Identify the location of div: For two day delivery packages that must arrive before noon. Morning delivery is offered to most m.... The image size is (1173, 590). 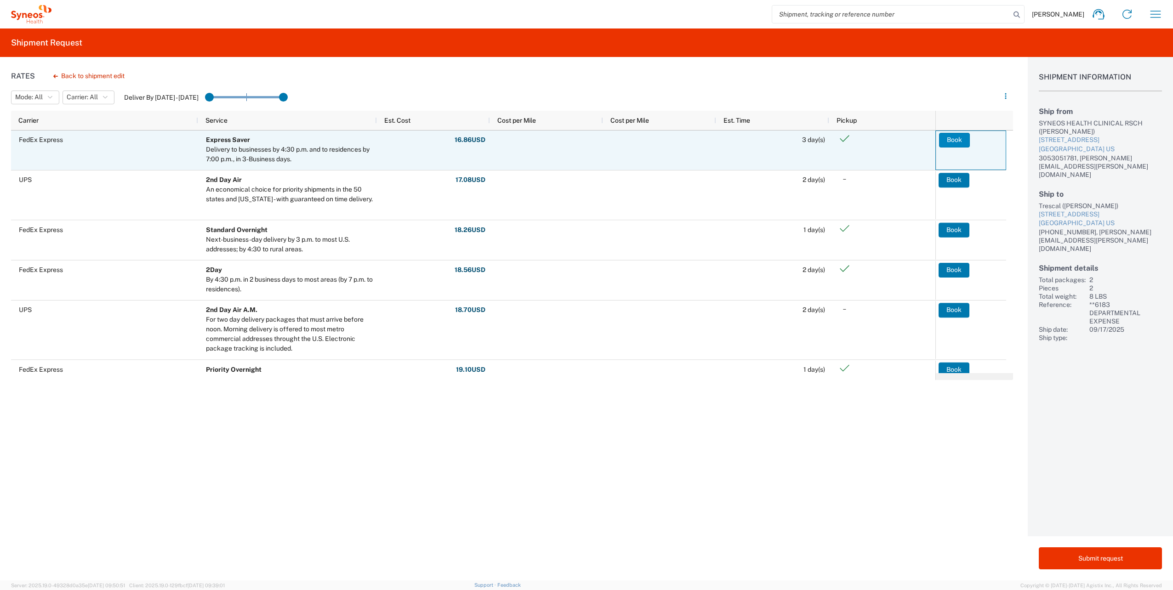
(289, 334).